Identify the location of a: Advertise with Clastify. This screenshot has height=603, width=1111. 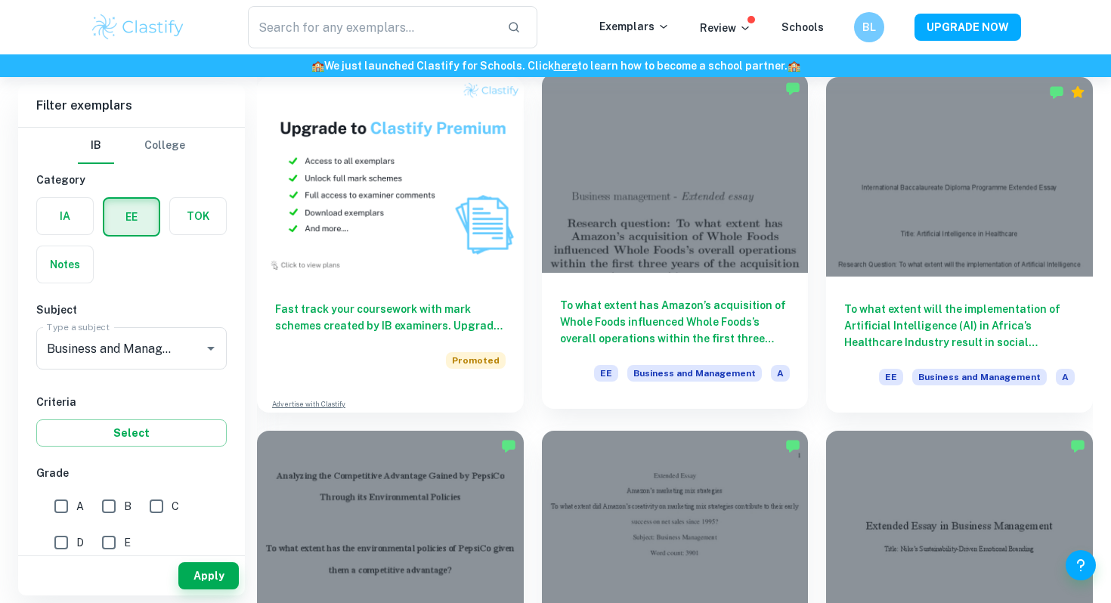
(308, 404).